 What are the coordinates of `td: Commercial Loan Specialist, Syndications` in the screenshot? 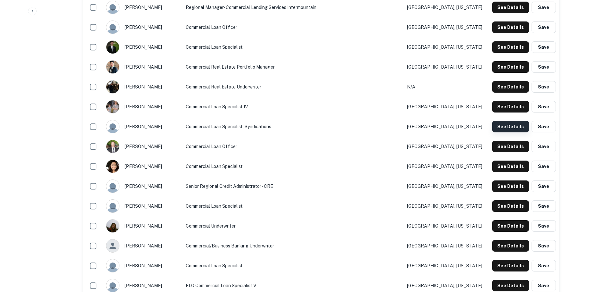 It's located at (293, 126).